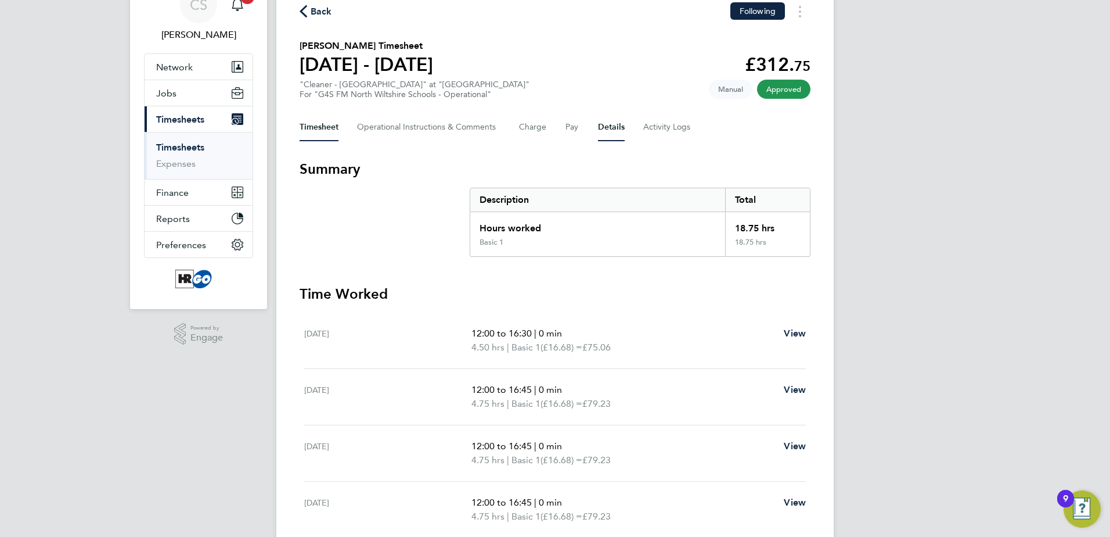  I want to click on span: £75.06, so click(596, 347).